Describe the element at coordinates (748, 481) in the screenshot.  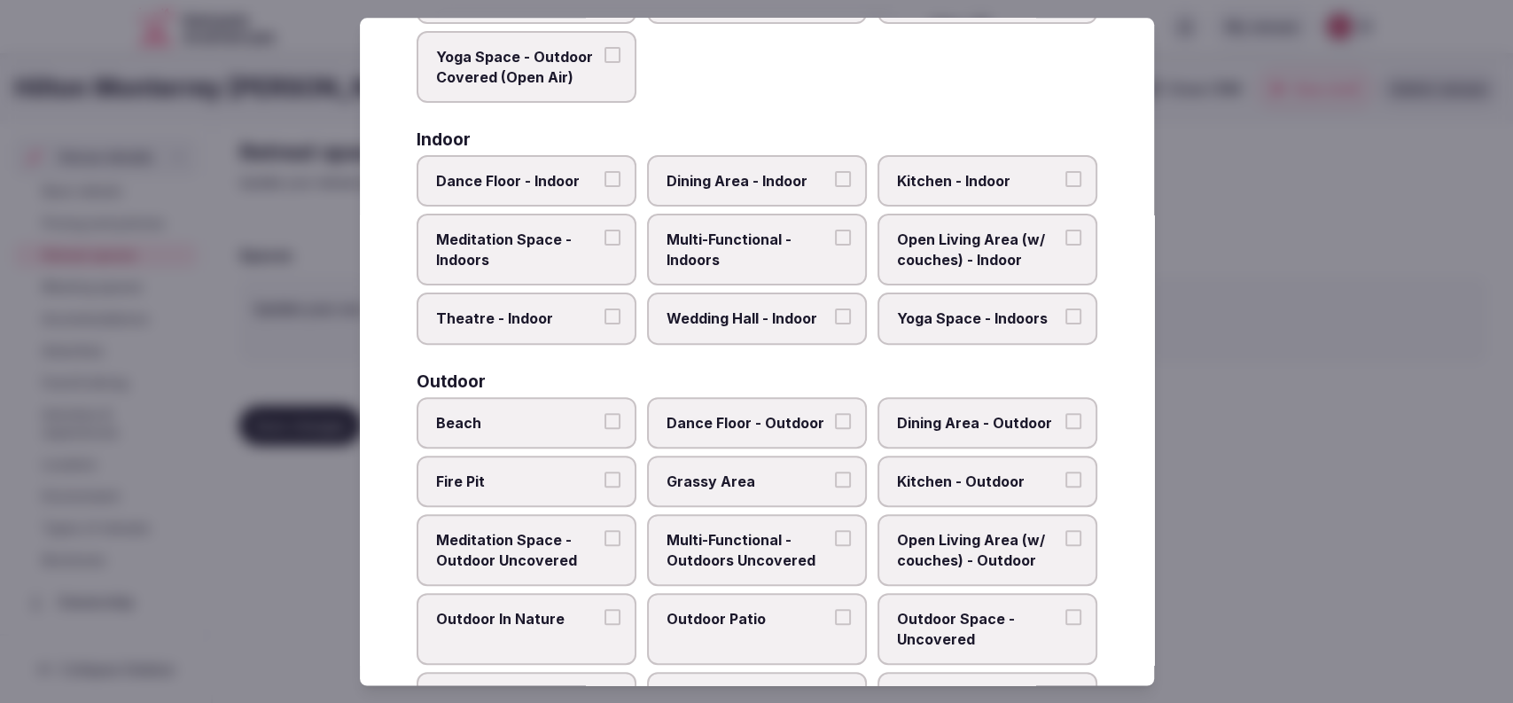
I see `span: Grassy Area` at that location.